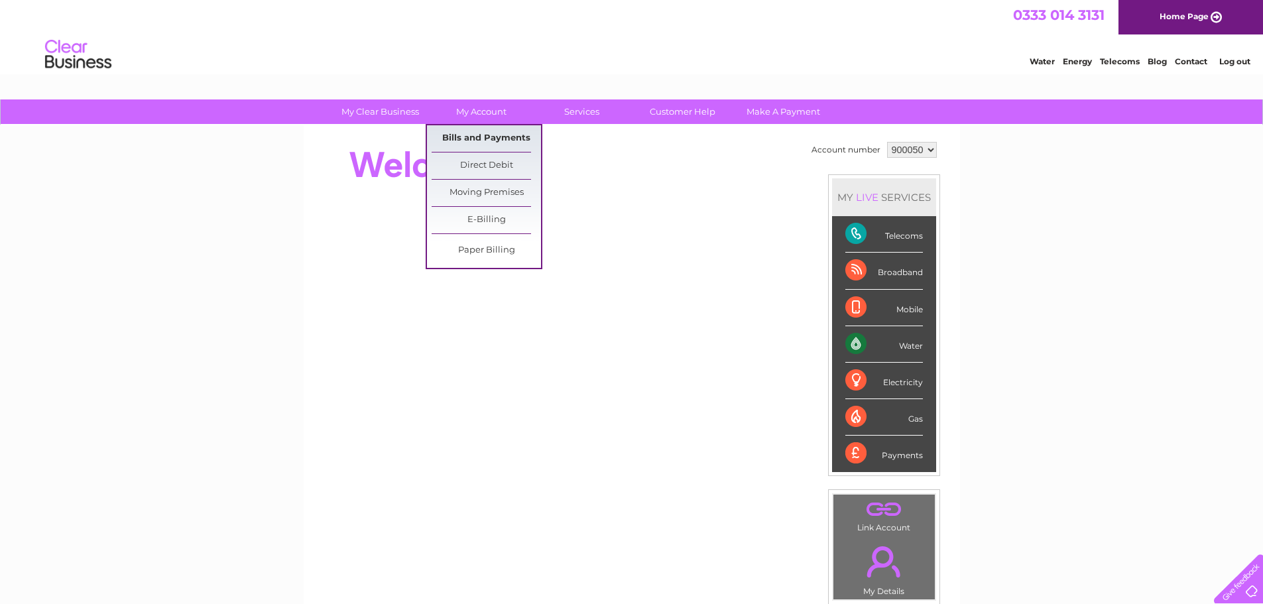 The image size is (1263, 604). Describe the element at coordinates (1059, 15) in the screenshot. I see `span: 0333 014 3131` at that location.